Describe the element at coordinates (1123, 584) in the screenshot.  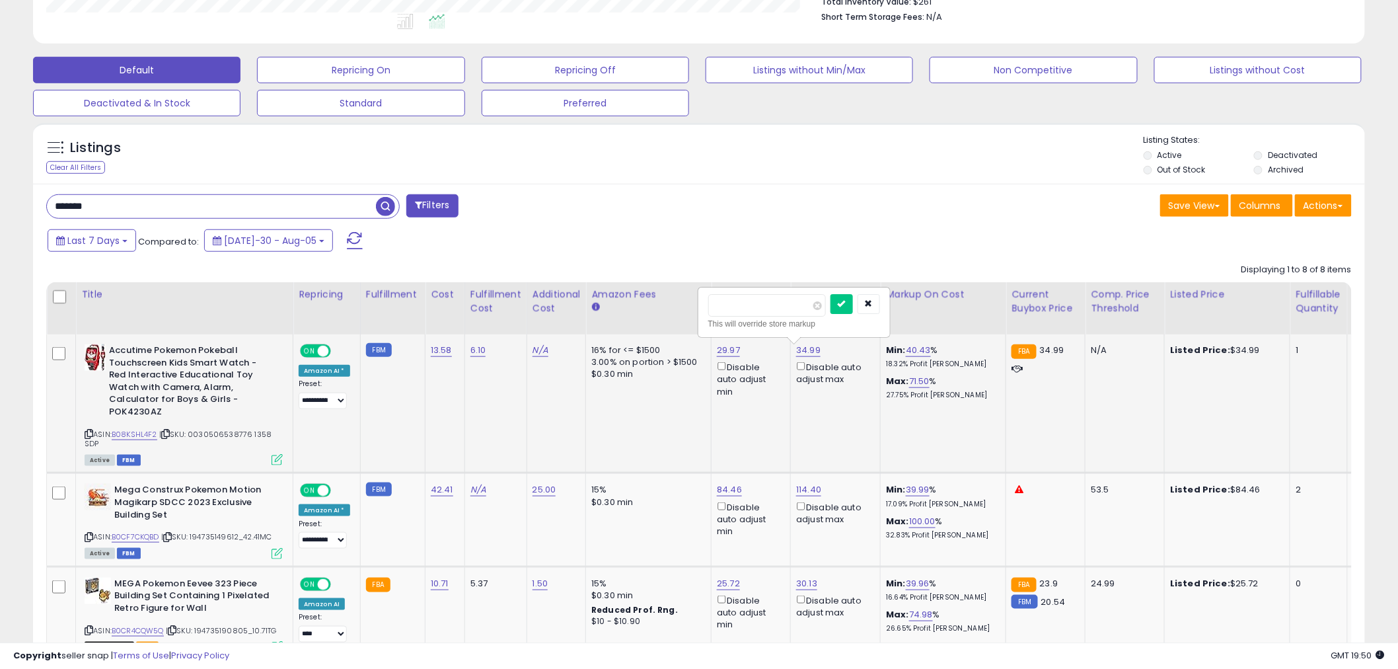
I see `div: 24.99` at that location.